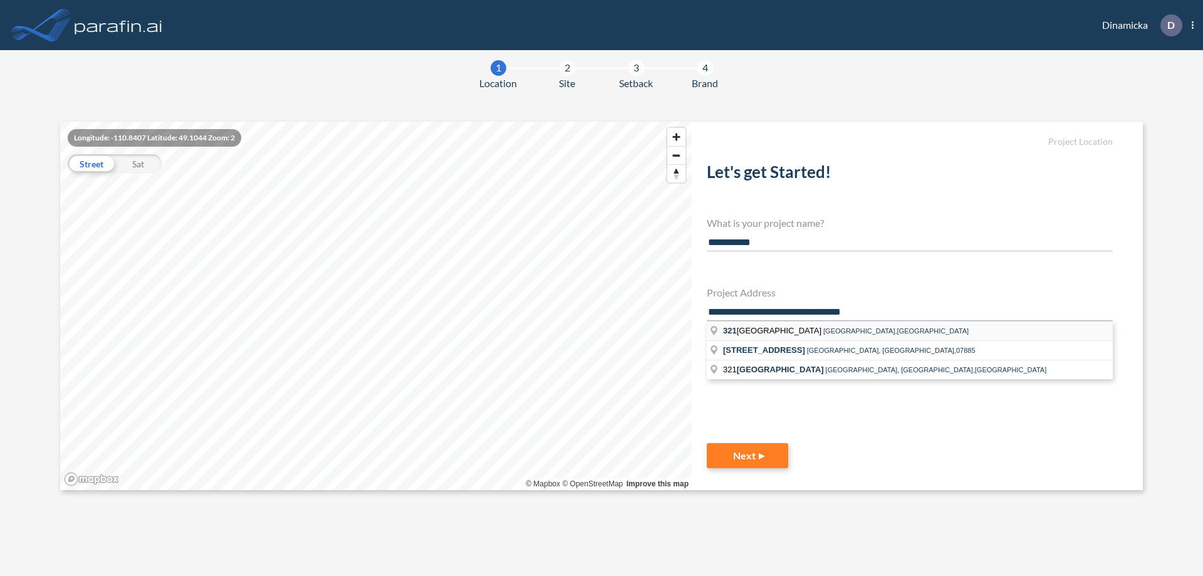  Describe the element at coordinates (910, 292) in the screenshot. I see `h4: Project Address` at that location.